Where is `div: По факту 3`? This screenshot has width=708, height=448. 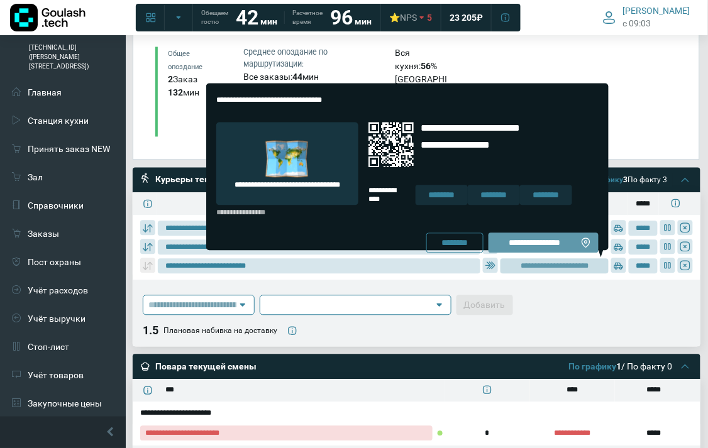
div: По факту 3 is located at coordinates (625, 180).